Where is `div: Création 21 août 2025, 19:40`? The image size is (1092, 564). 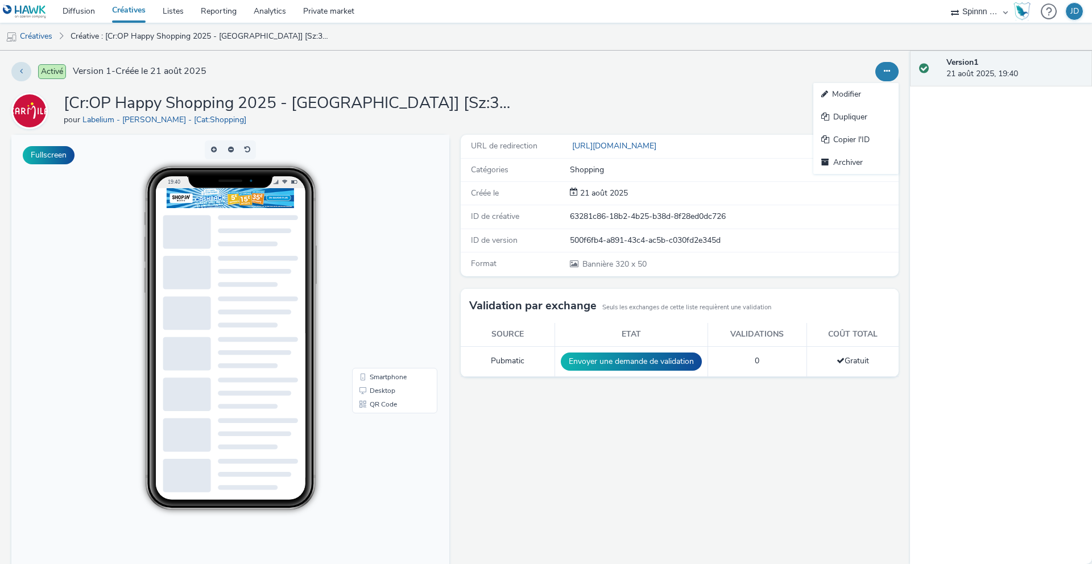
div: Création 21 août 2025, 19:40 is located at coordinates (603, 193).